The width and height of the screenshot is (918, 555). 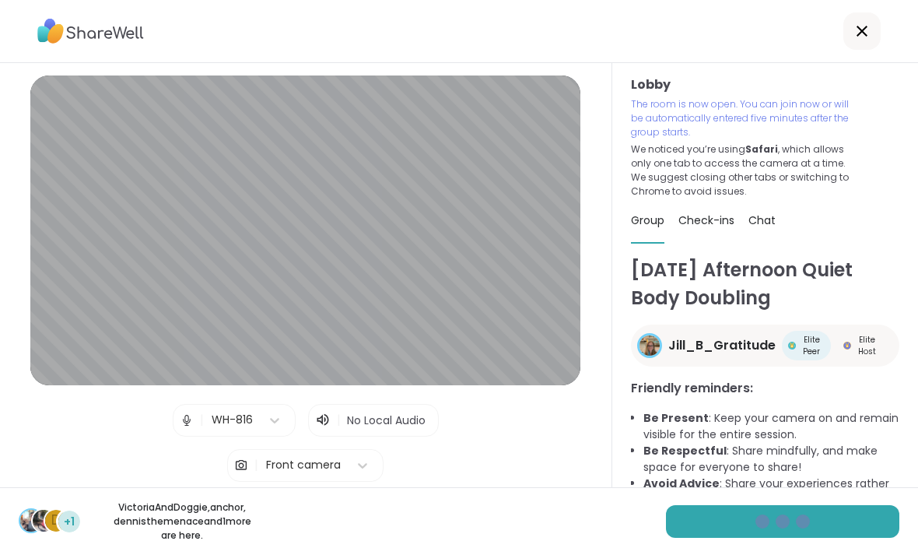 I want to click on h3: Lobby, so click(x=765, y=85).